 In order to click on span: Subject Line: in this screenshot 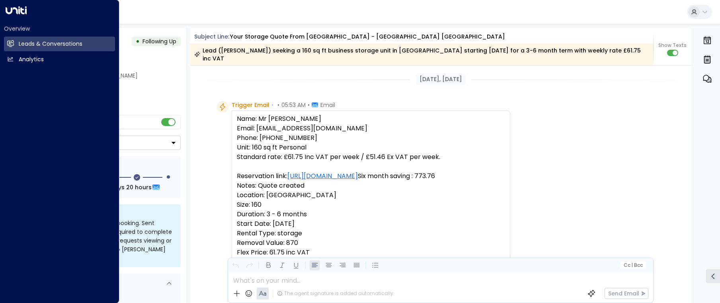, I will do `click(212, 37)`.